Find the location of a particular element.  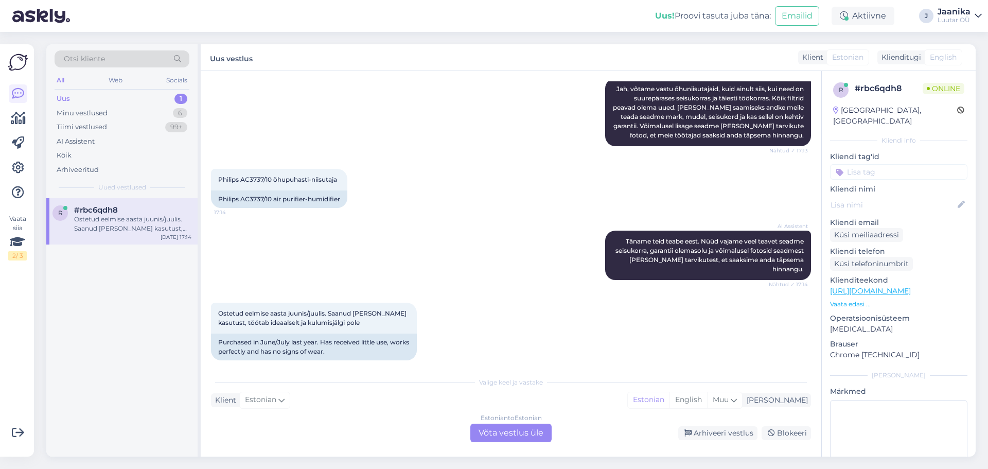

input: Lisa tag is located at coordinates (899, 172).